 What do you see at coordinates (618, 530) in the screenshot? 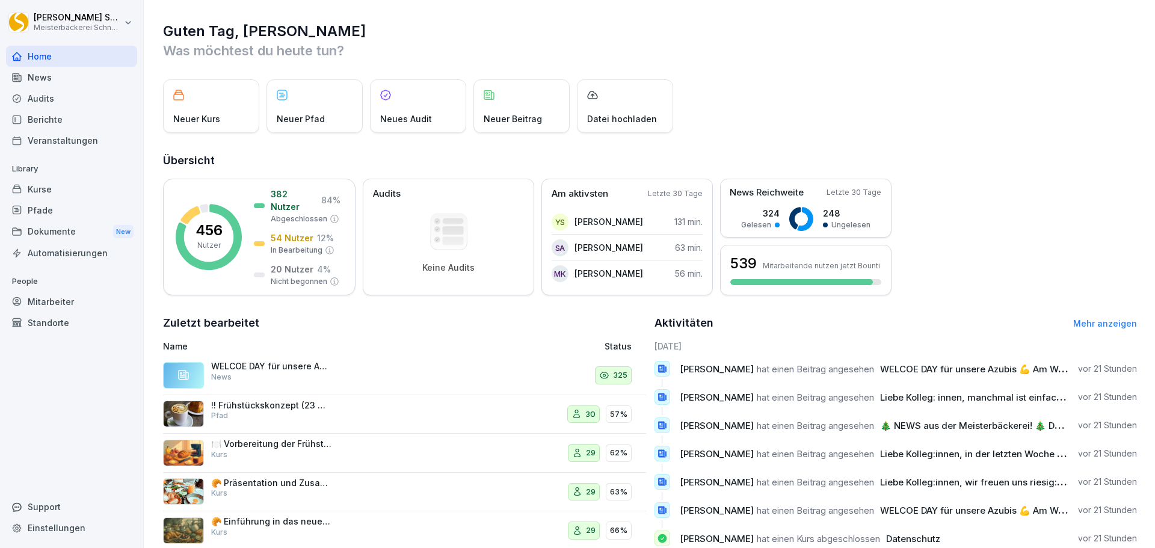
I see `p: 66%` at bounding box center [618, 530].